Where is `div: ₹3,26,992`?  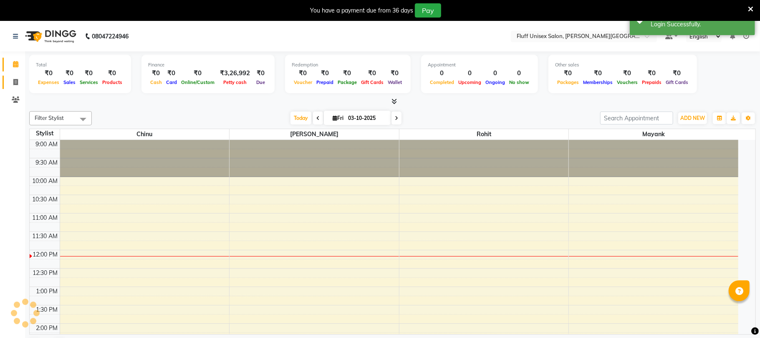 div: ₹3,26,992 is located at coordinates (235, 73).